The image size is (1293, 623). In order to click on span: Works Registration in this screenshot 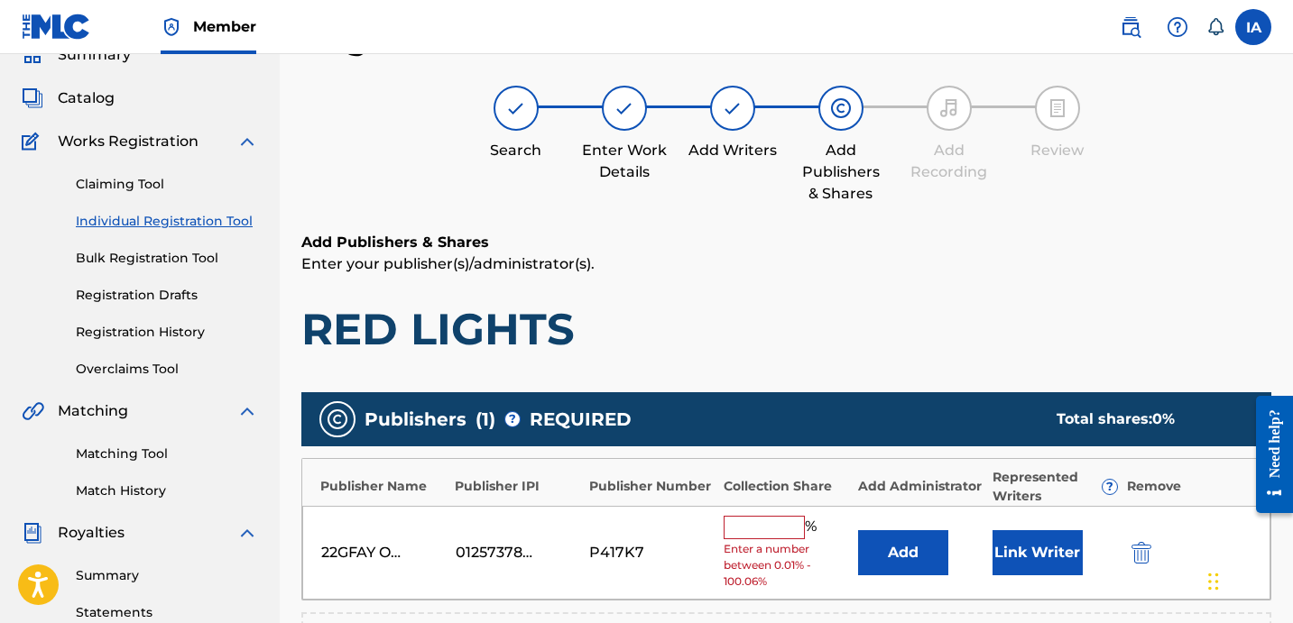, I will do `click(128, 142)`.